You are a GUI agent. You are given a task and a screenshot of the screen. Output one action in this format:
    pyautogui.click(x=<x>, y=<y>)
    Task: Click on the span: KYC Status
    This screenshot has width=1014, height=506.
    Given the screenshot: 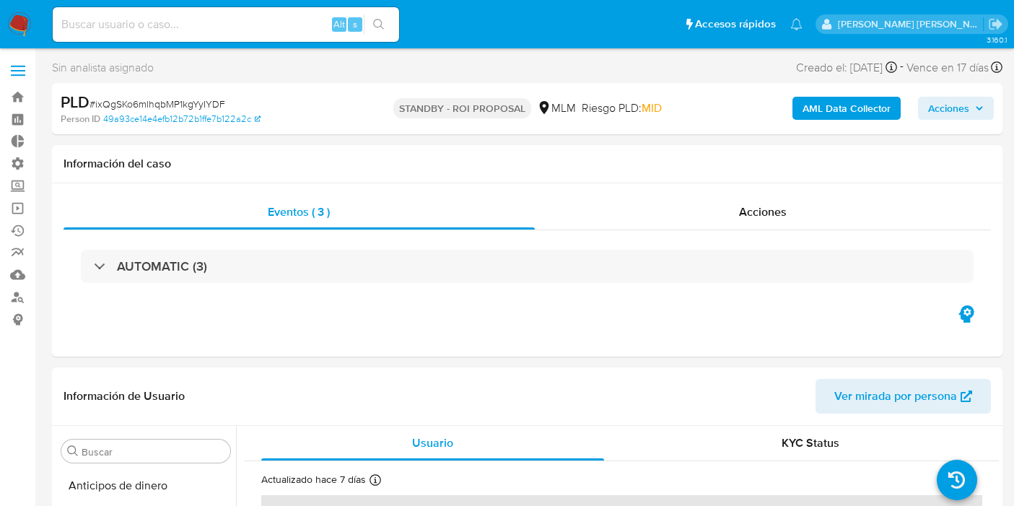 What is the action you would take?
    pyautogui.click(x=811, y=443)
    